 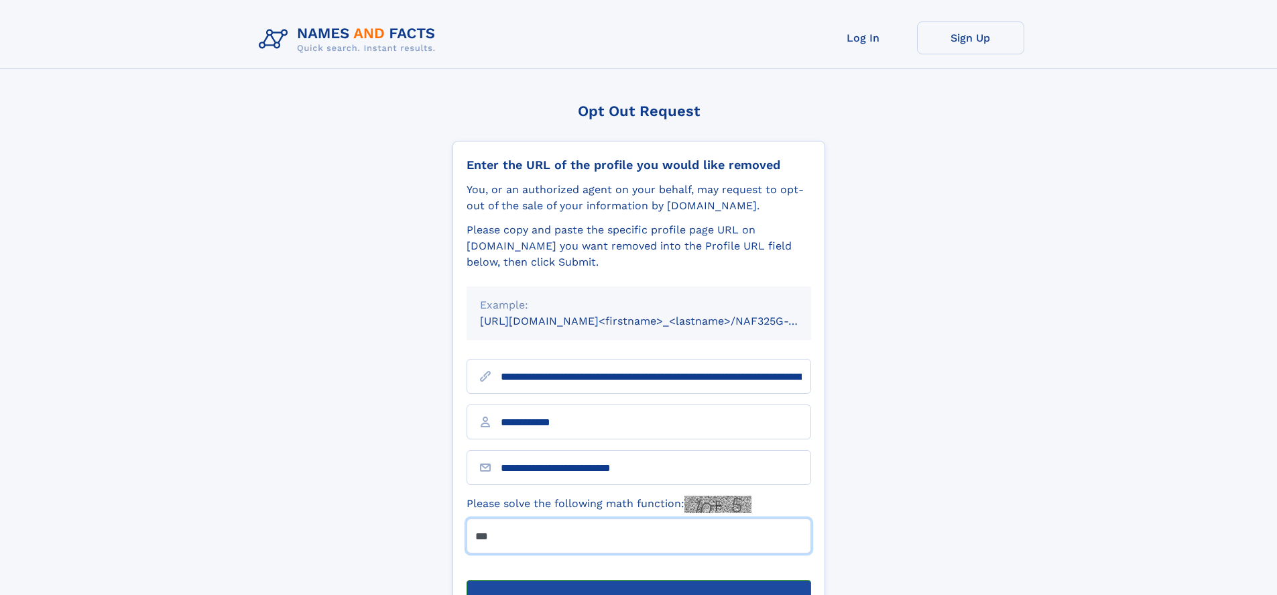 I want to click on a: Log In, so click(x=864, y=38).